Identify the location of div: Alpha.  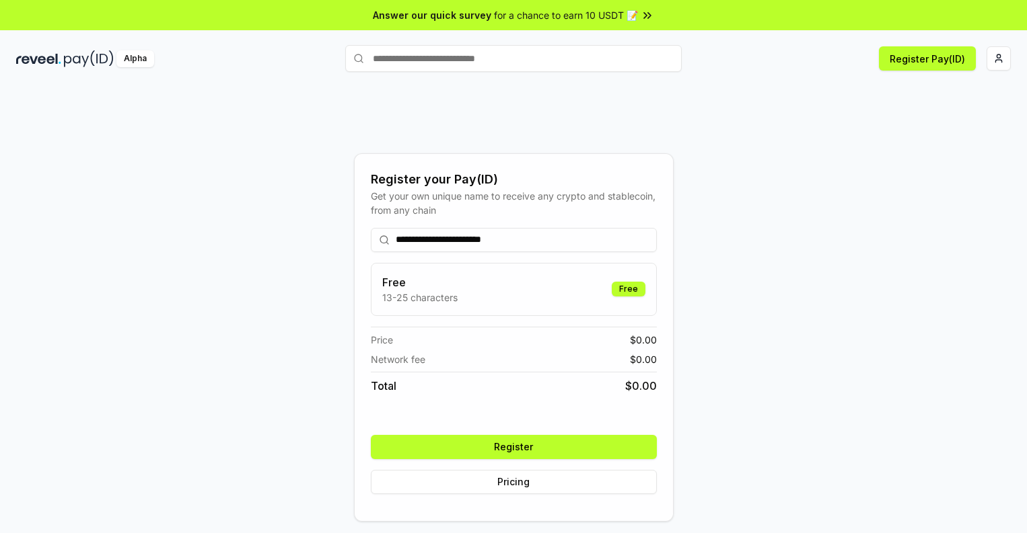
(135, 59).